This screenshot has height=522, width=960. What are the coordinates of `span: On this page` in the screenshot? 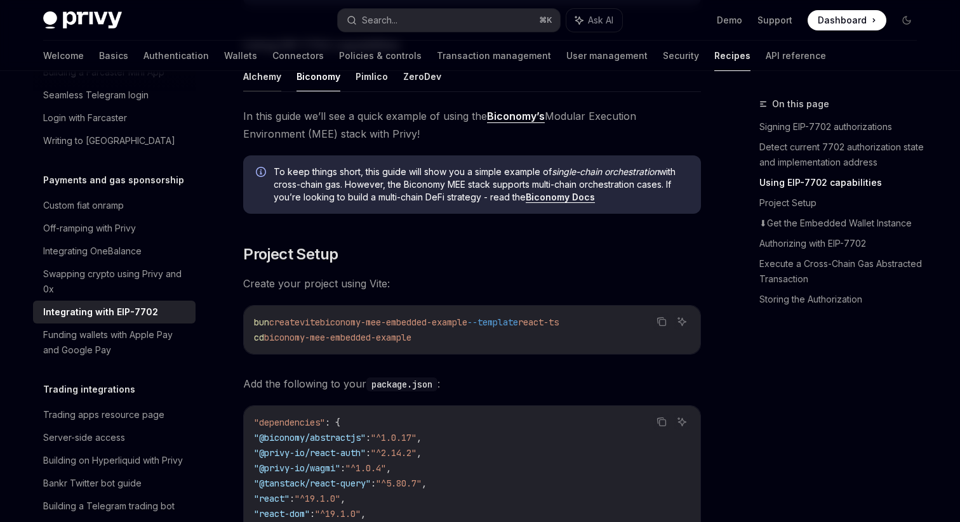 It's located at (800, 104).